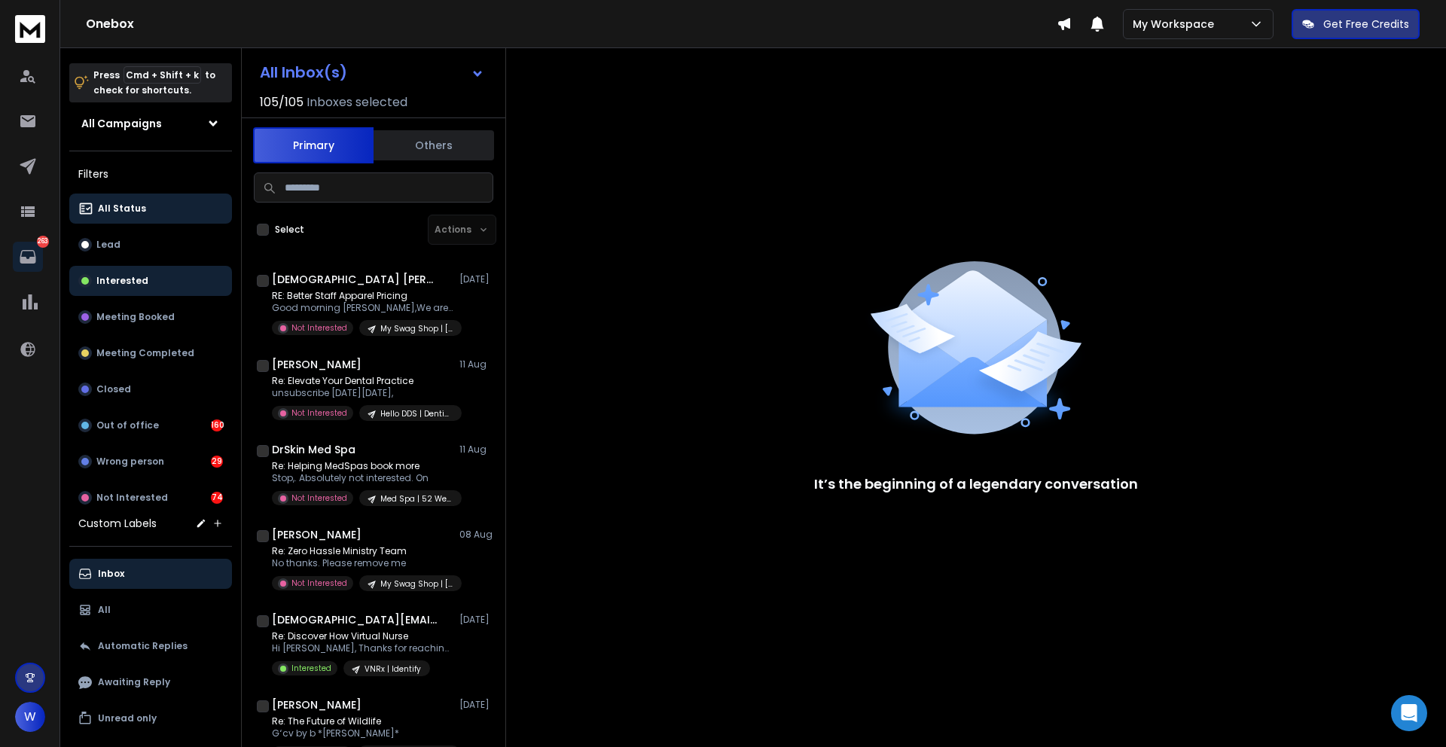 The width and height of the screenshot is (1446, 747). Describe the element at coordinates (217, 425) in the screenshot. I see `div: 160` at that location.